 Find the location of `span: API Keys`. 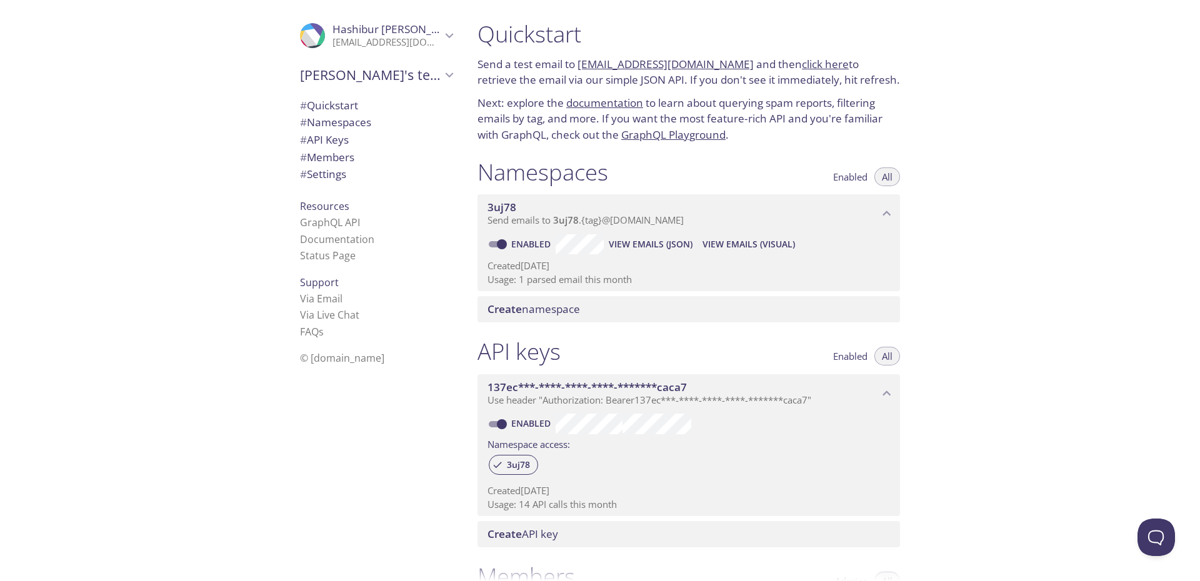

span: API Keys is located at coordinates (324, 139).